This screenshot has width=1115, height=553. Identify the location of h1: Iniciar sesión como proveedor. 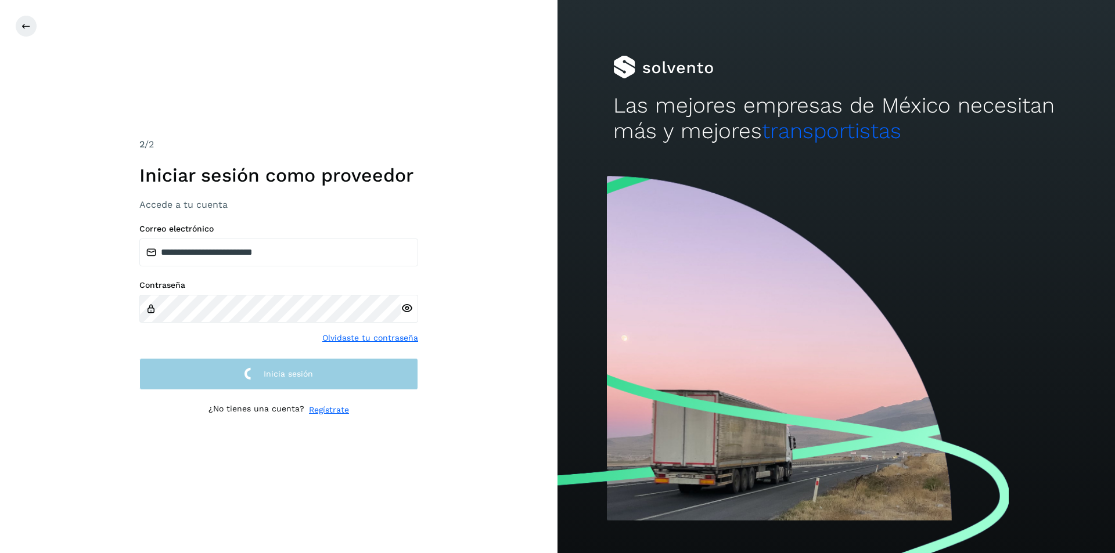
(279, 175).